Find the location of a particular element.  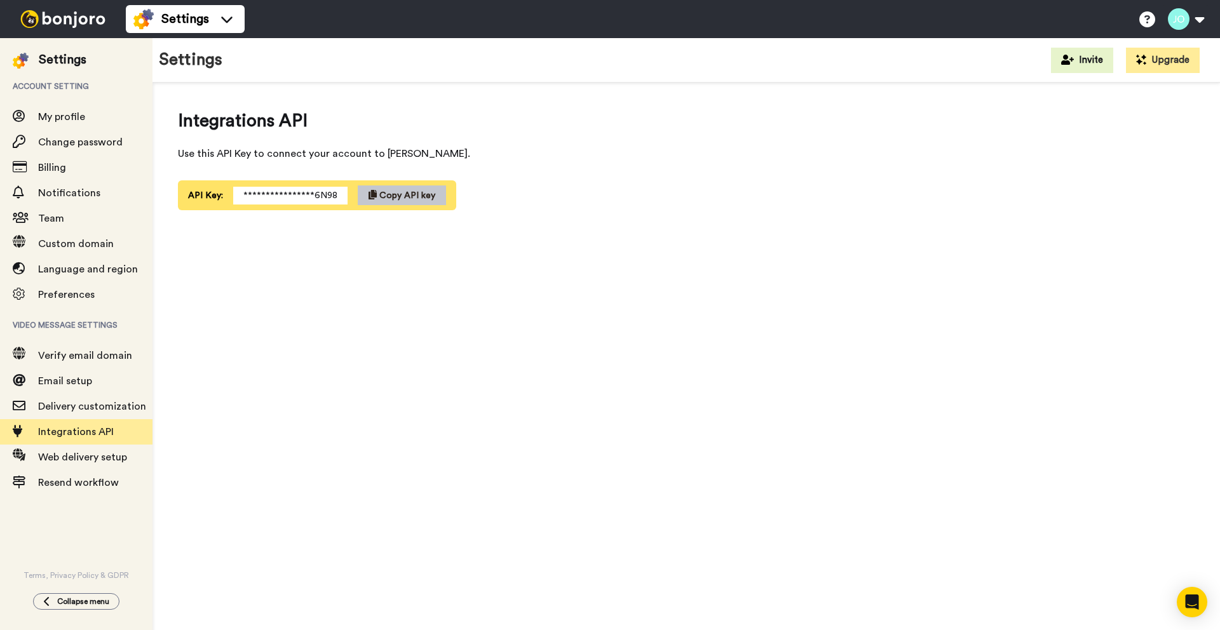

button: Collapse menu is located at coordinates (76, 602).